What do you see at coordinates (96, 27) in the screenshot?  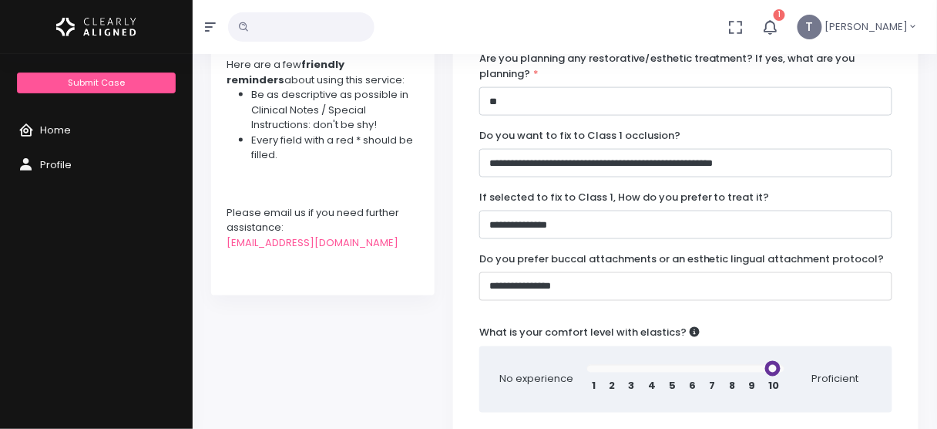 I see `img: Logo Horizontal` at bounding box center [96, 27].